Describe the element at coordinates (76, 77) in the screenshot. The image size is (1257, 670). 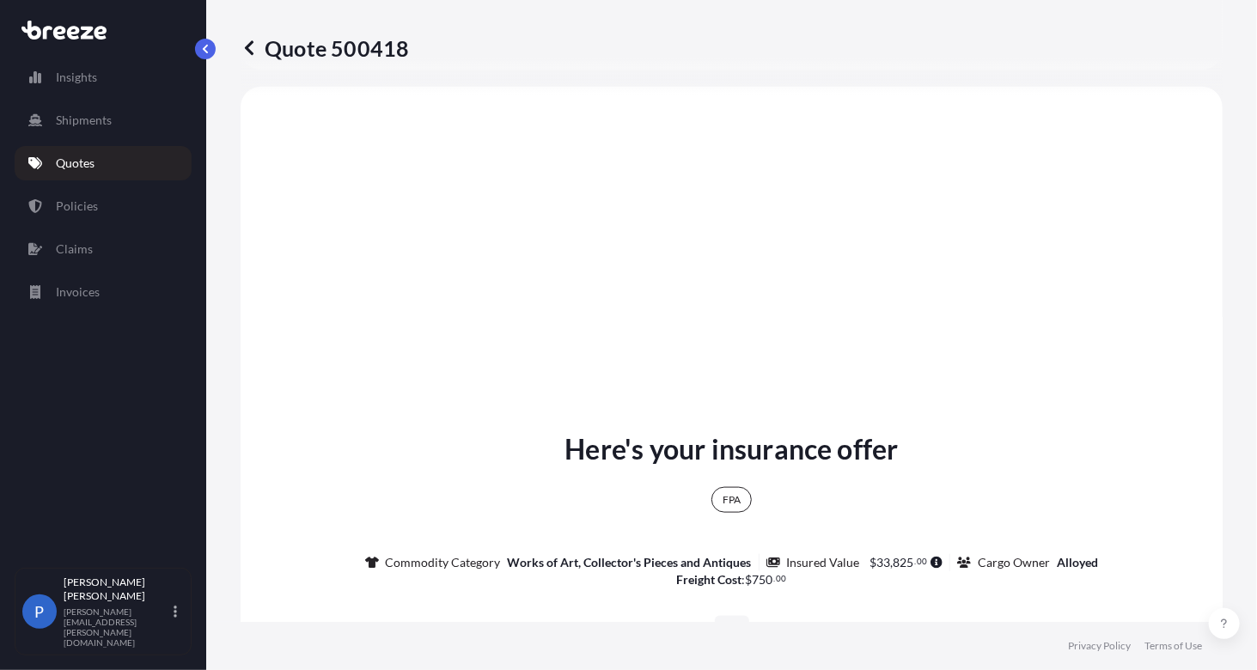
I see `p: Insights` at that location.